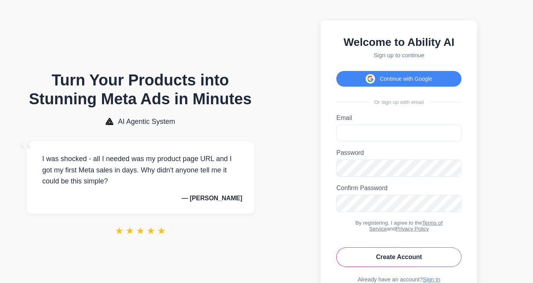  Describe the element at coordinates (399, 102) in the screenshot. I see `div: Or sign up with email` at that location.